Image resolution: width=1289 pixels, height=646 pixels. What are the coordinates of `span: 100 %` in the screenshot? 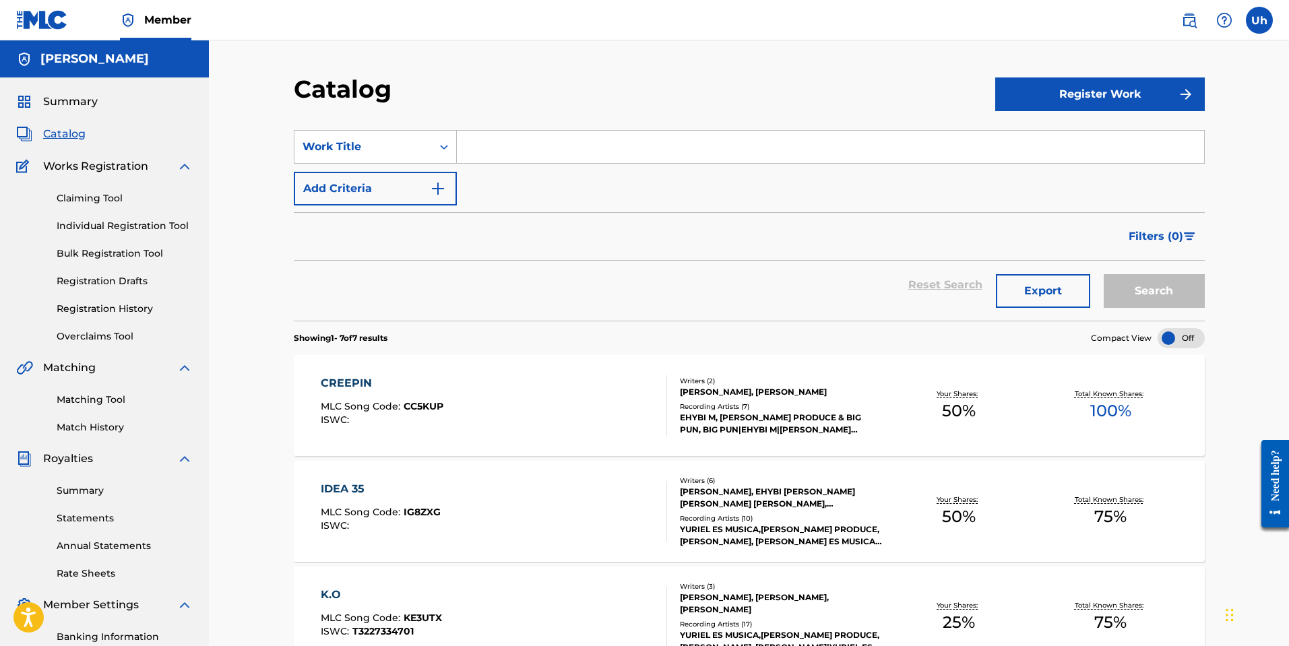 It's located at (1110, 411).